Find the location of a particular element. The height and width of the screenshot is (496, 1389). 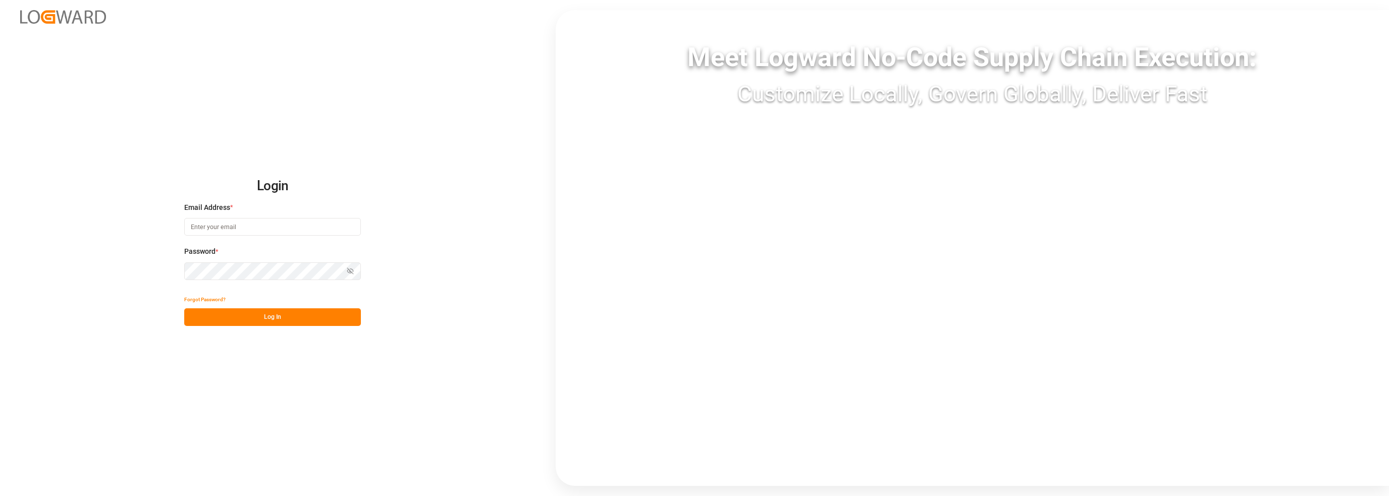

span: Password is located at coordinates (200, 251).